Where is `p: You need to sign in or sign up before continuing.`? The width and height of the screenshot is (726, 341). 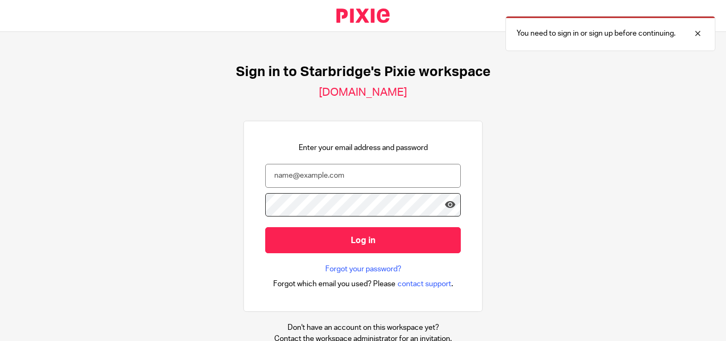
p: You need to sign in or sign up before continuing. is located at coordinates (596, 33).